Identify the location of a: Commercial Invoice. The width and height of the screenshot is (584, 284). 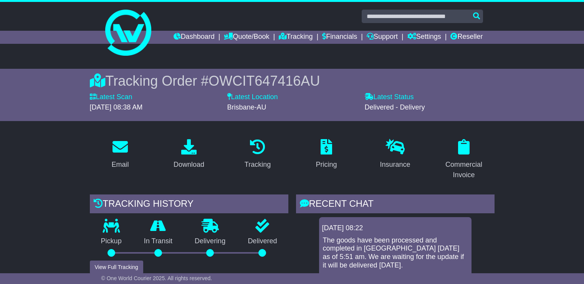
(464, 159).